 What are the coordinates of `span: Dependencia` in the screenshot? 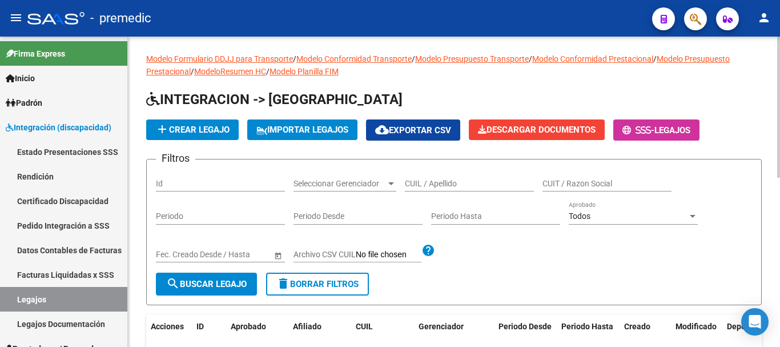 It's located at (751, 326).